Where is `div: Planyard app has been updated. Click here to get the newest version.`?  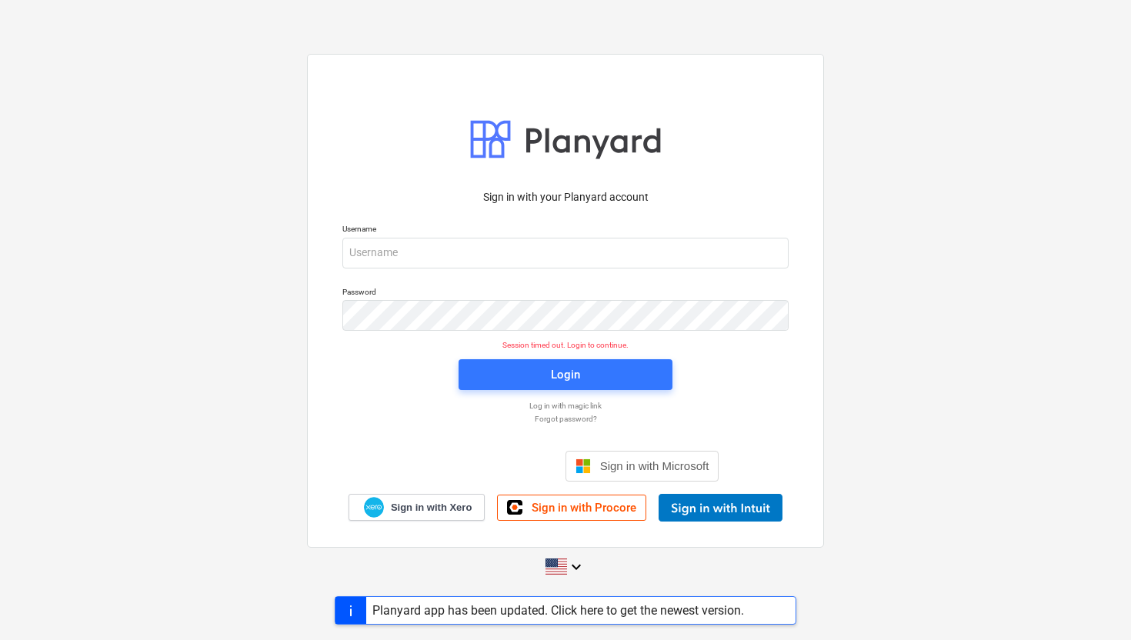 div: Planyard app has been updated. Click here to get the newest version. is located at coordinates (558, 610).